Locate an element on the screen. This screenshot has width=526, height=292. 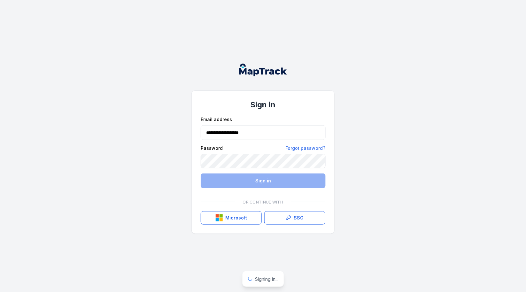
label: Email address is located at coordinates (216, 120).